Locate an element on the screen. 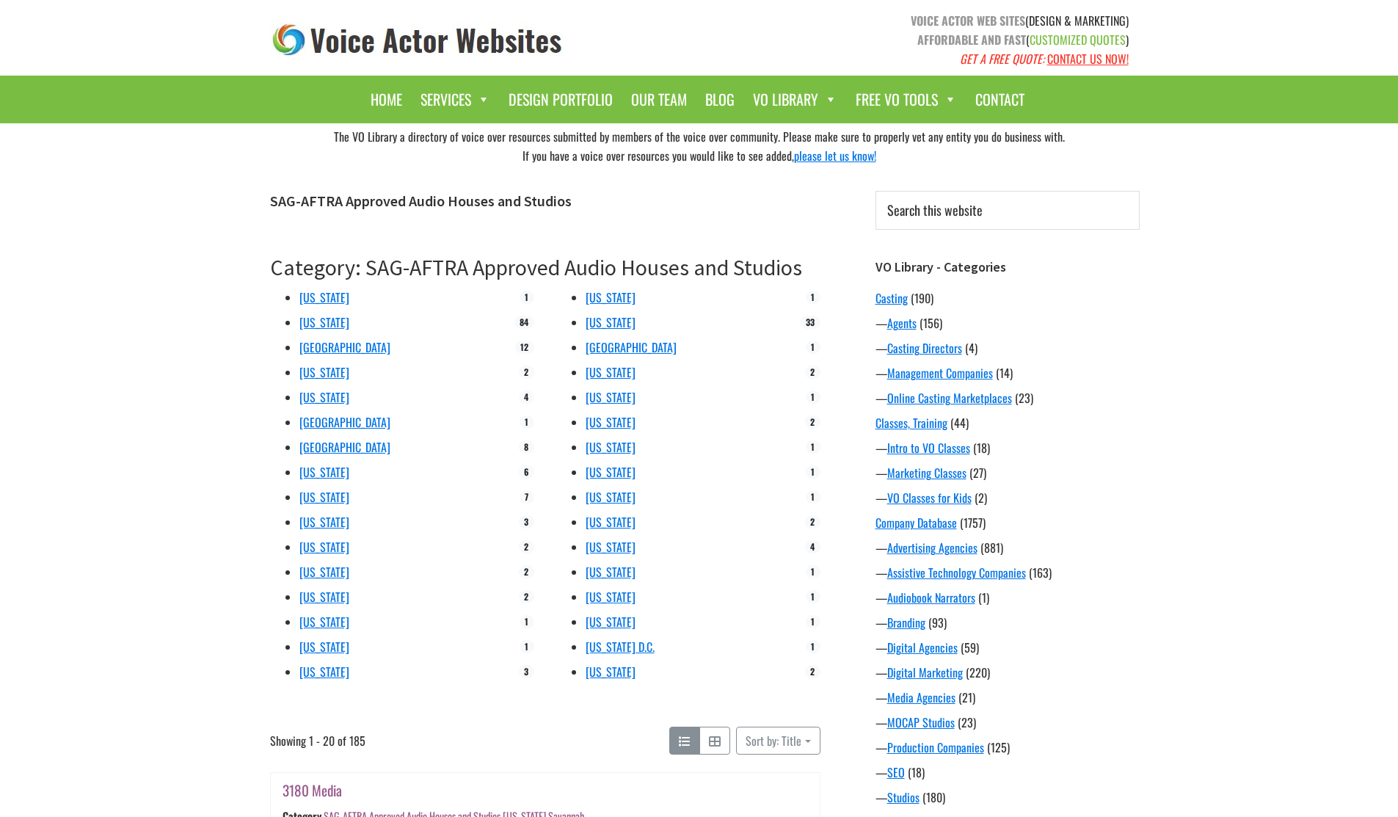 The image size is (1398, 817). span: (18) is located at coordinates (916, 772).